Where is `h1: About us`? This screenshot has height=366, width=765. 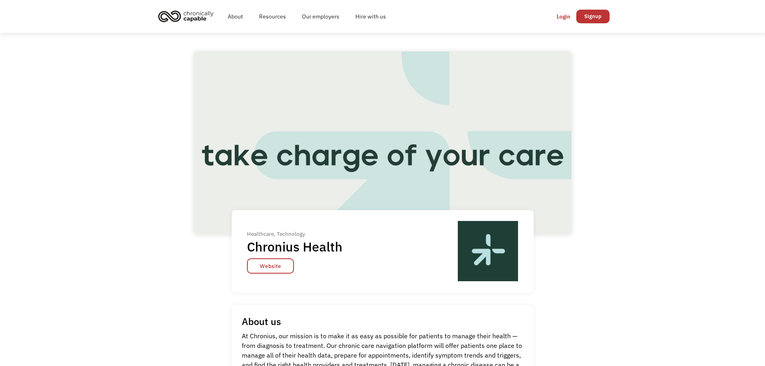
h1: About us is located at coordinates (261, 321).